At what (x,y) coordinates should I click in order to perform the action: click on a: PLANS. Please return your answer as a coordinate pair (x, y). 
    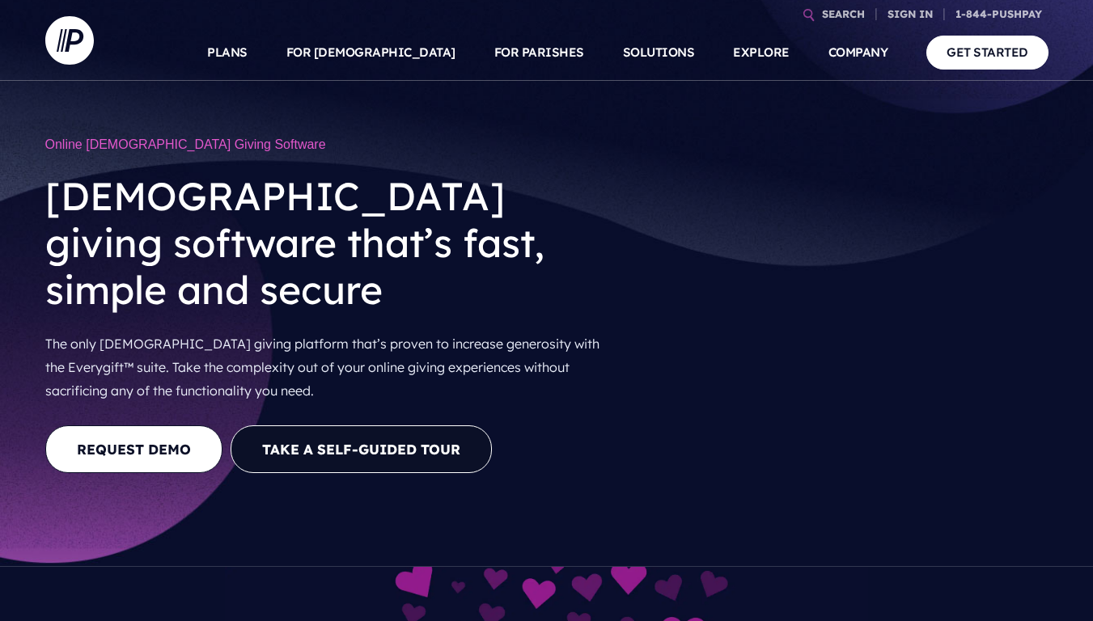
    Looking at the image, I should click on (227, 53).